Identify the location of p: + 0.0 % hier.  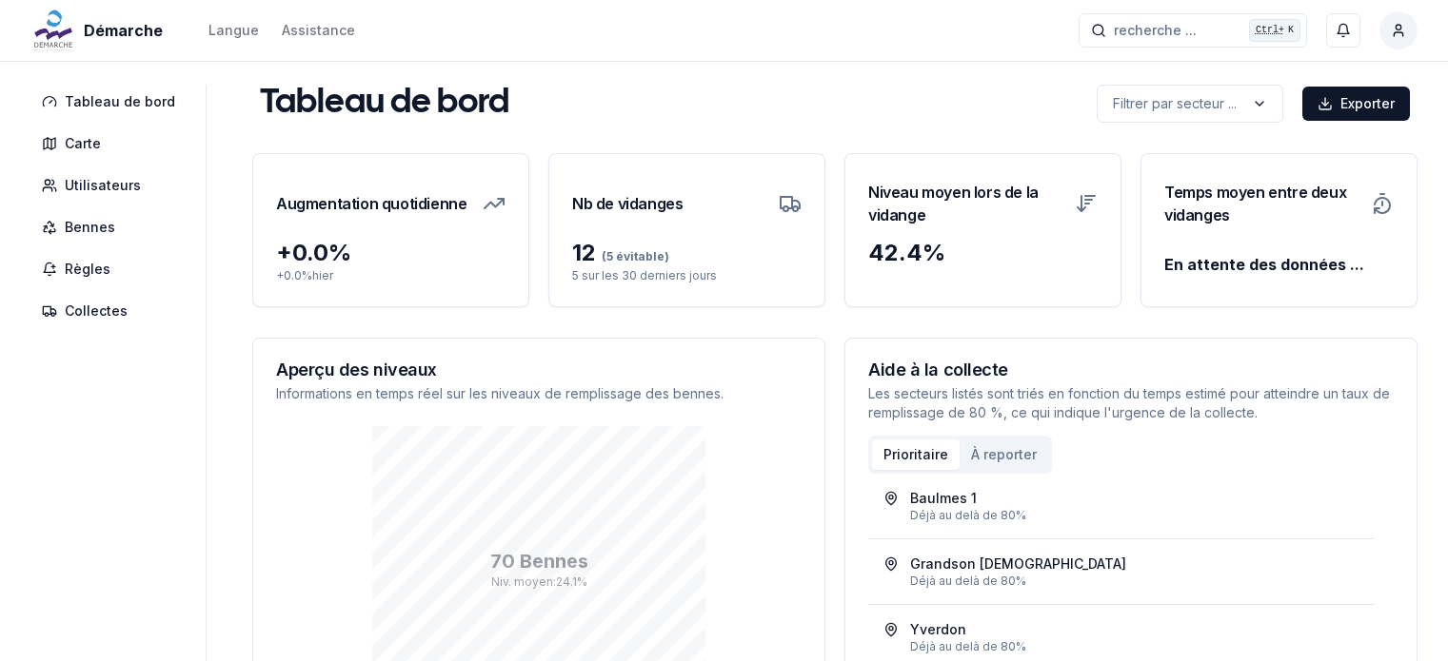
(390, 276).